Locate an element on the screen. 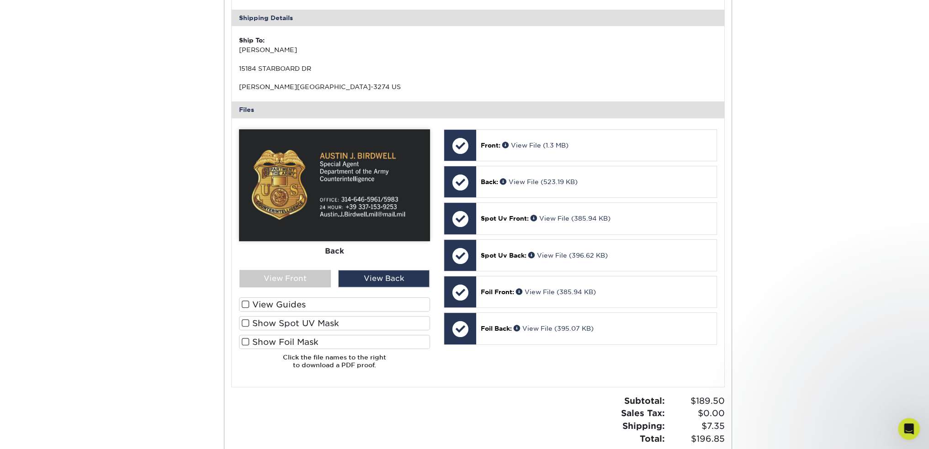 The image size is (929, 449). span: Spot Uv Front: is located at coordinates (505, 218).